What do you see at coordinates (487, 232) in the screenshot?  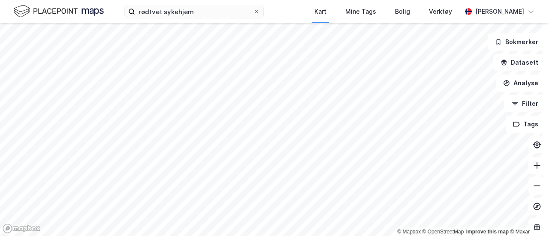 I see `a: Improve this map` at bounding box center [487, 232].